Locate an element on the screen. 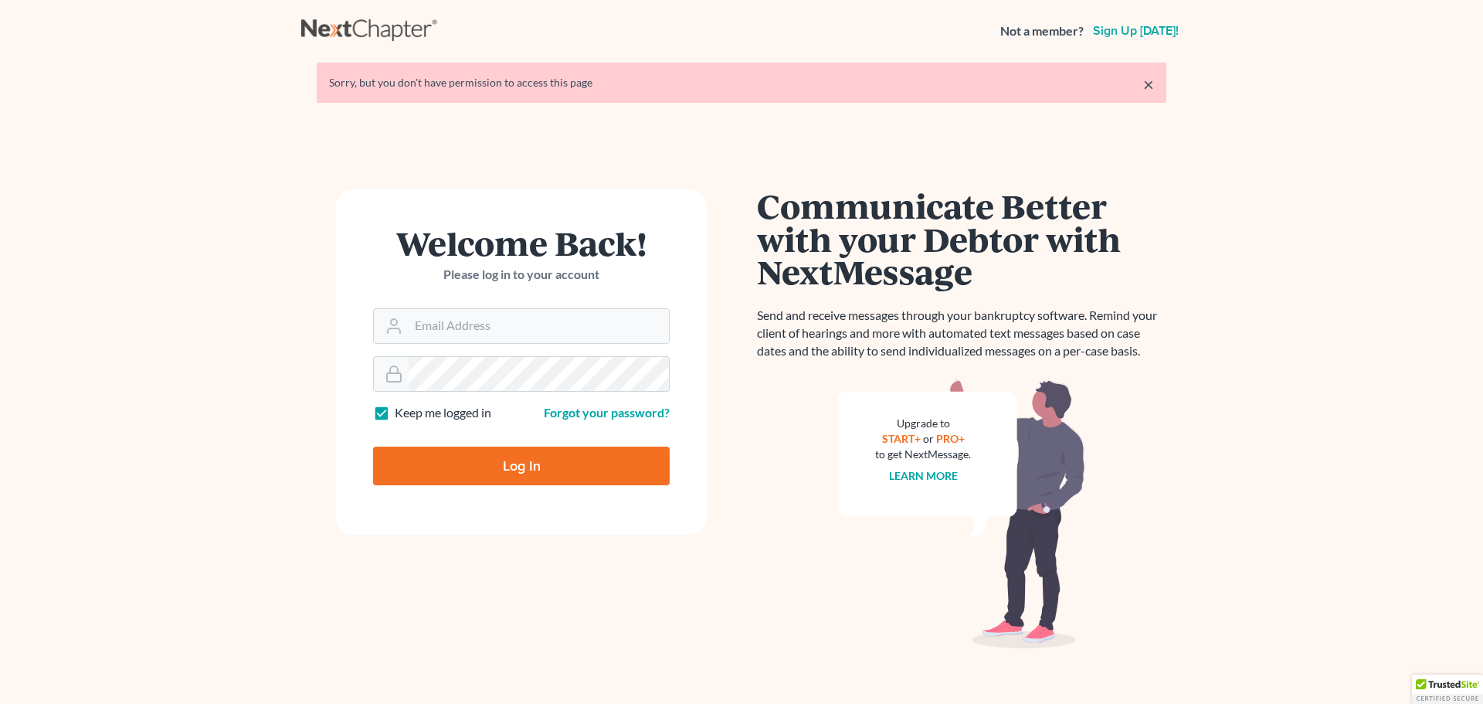 The width and height of the screenshot is (1483, 704). a: Learn more is located at coordinates (923, 475).